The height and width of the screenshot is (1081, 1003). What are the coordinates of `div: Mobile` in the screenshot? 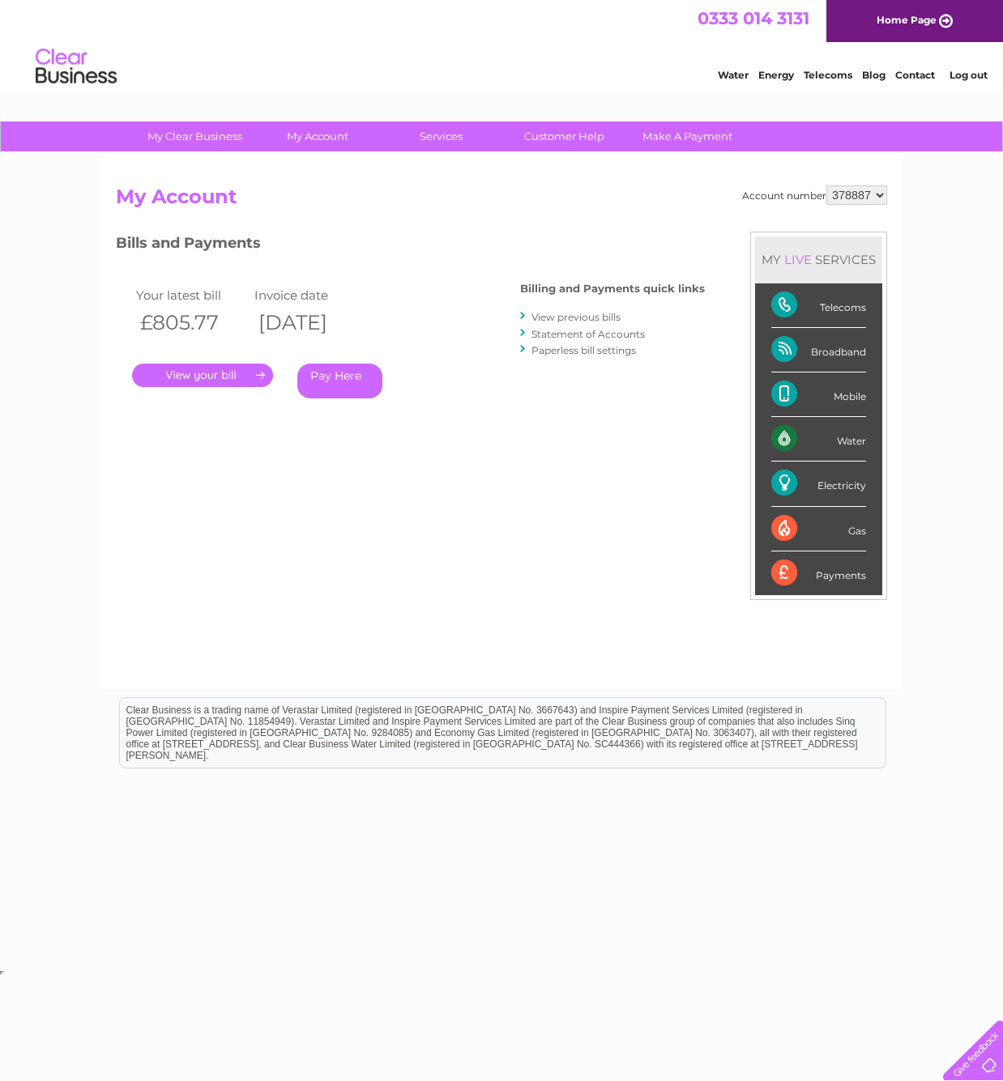 It's located at (818, 394).